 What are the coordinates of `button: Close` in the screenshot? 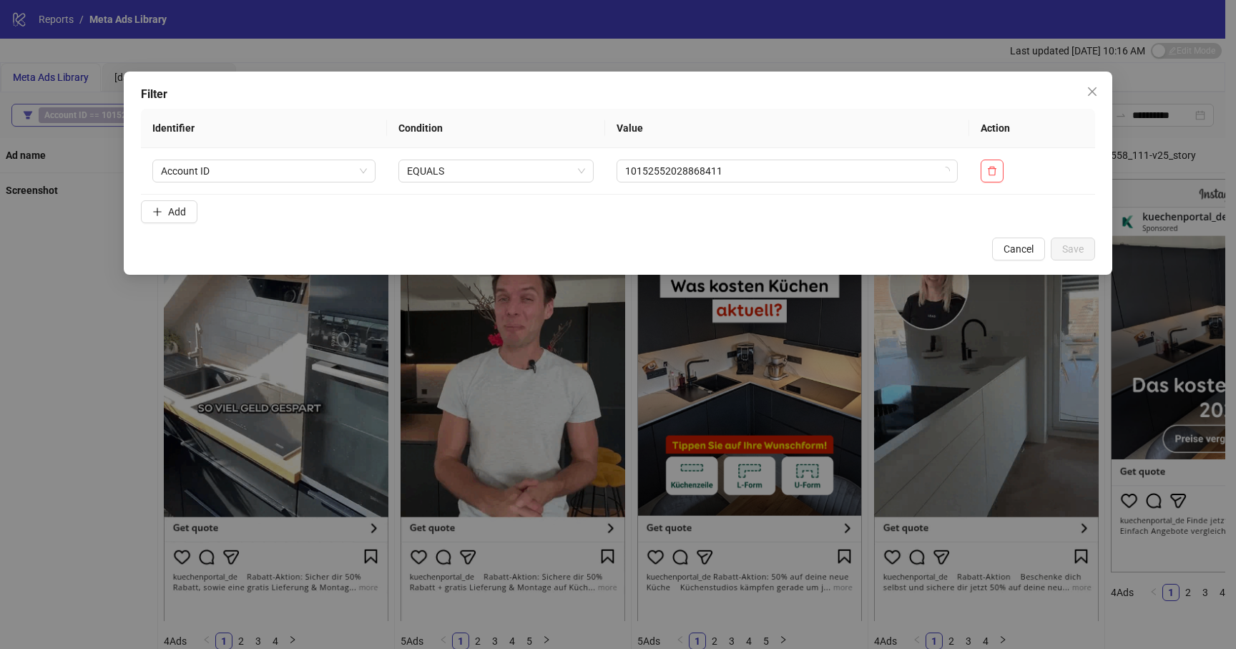 It's located at (1092, 92).